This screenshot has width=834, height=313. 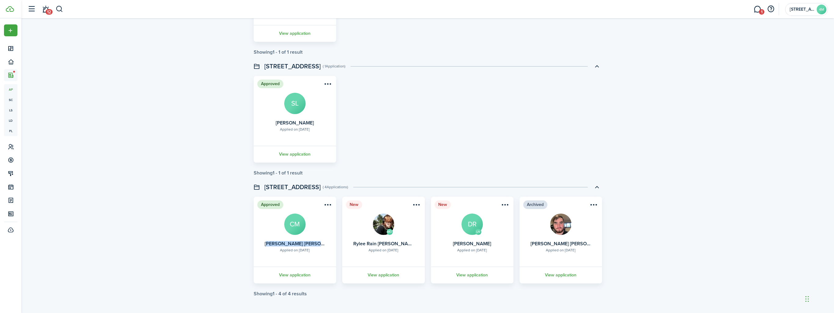 What do you see at coordinates (11, 121) in the screenshot?
I see `a: ld` at bounding box center [11, 121].